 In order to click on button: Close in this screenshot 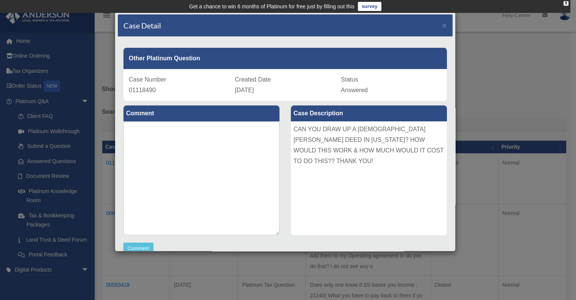, I will do `click(444, 25)`.